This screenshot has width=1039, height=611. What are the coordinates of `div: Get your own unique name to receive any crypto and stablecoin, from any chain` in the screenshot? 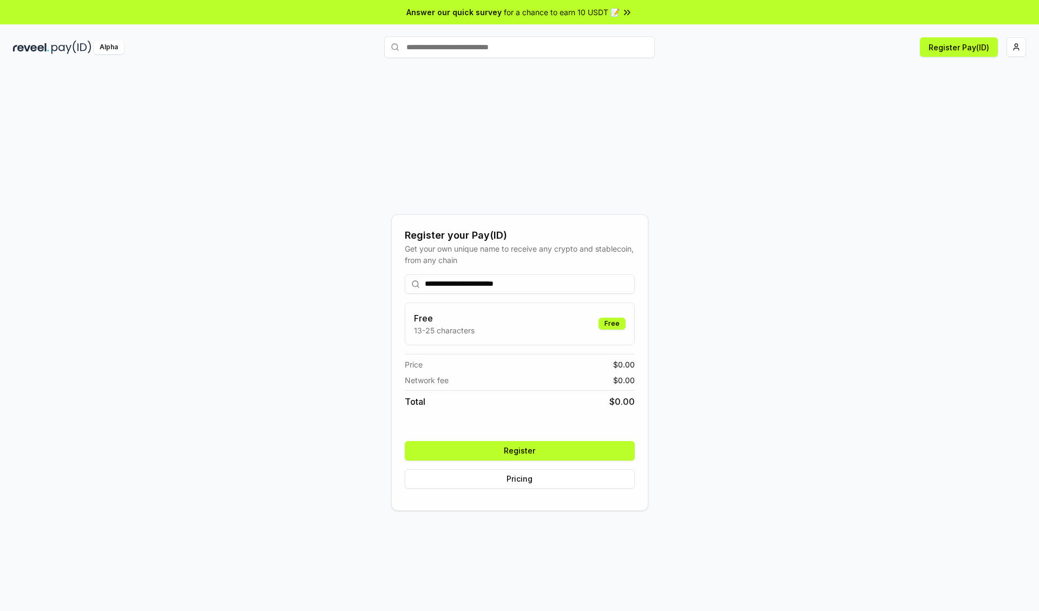 It's located at (520, 254).